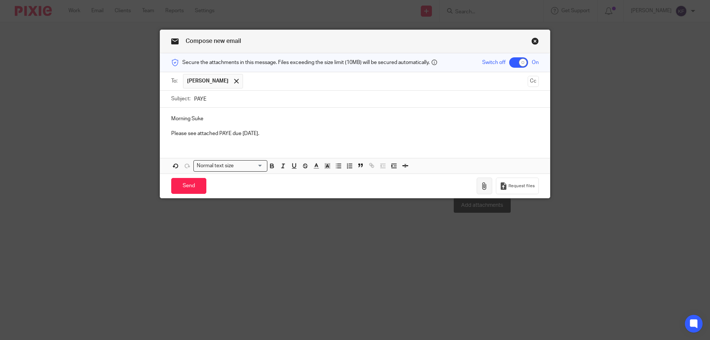 Image resolution: width=710 pixels, height=340 pixels. I want to click on a: Close this dialog window, so click(535, 42).